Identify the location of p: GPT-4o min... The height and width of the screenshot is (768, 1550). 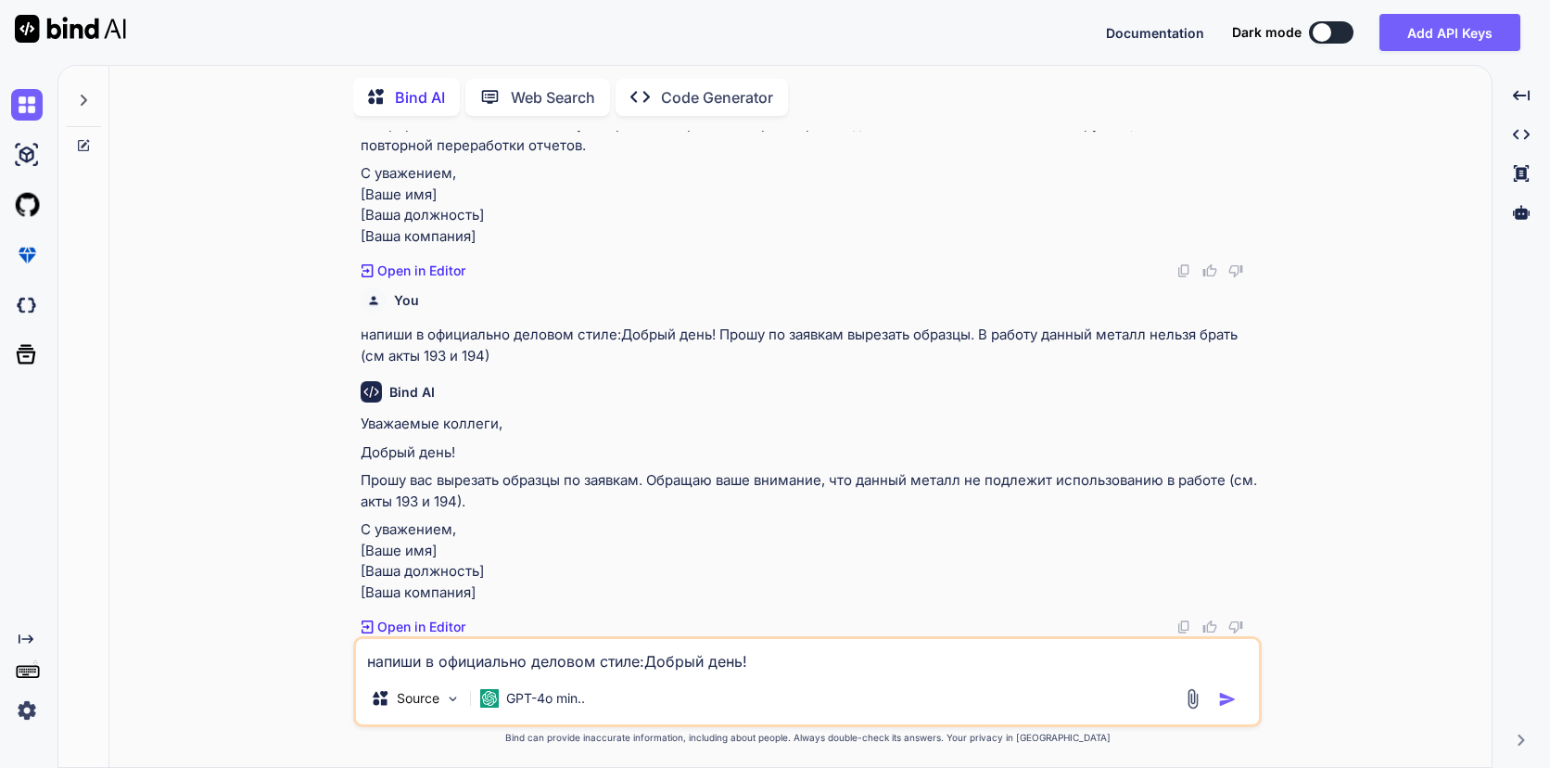
(545, 698).